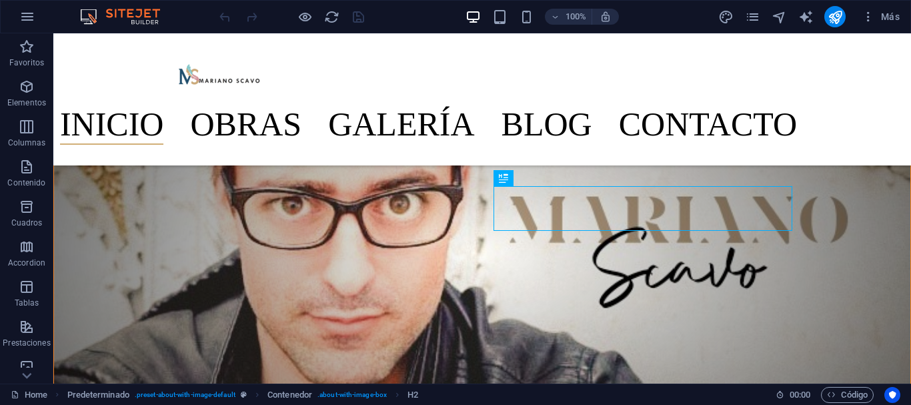 The width and height of the screenshot is (911, 405). I want to click on span: . preset-about-with-image-default, so click(185, 395).